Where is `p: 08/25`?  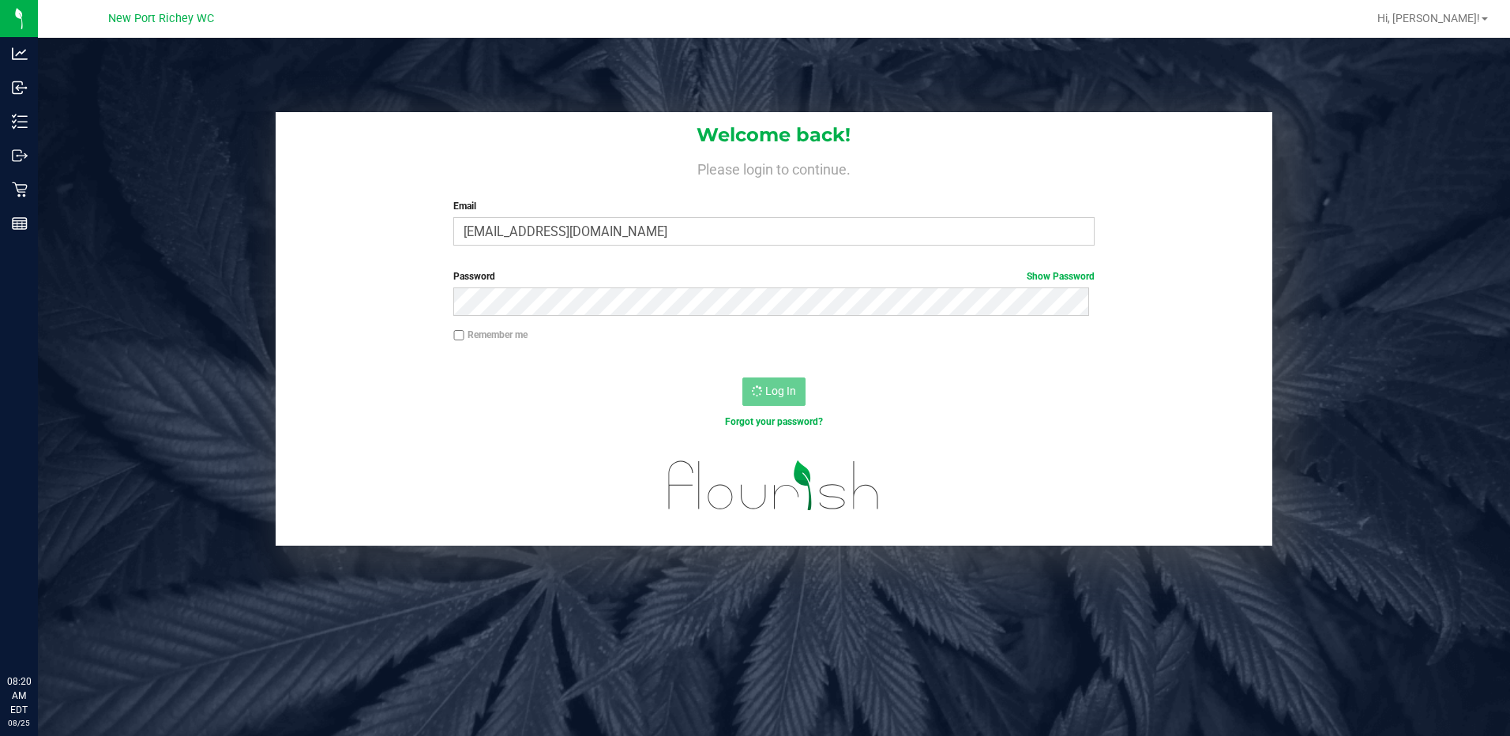
p: 08/25 is located at coordinates (19, 723).